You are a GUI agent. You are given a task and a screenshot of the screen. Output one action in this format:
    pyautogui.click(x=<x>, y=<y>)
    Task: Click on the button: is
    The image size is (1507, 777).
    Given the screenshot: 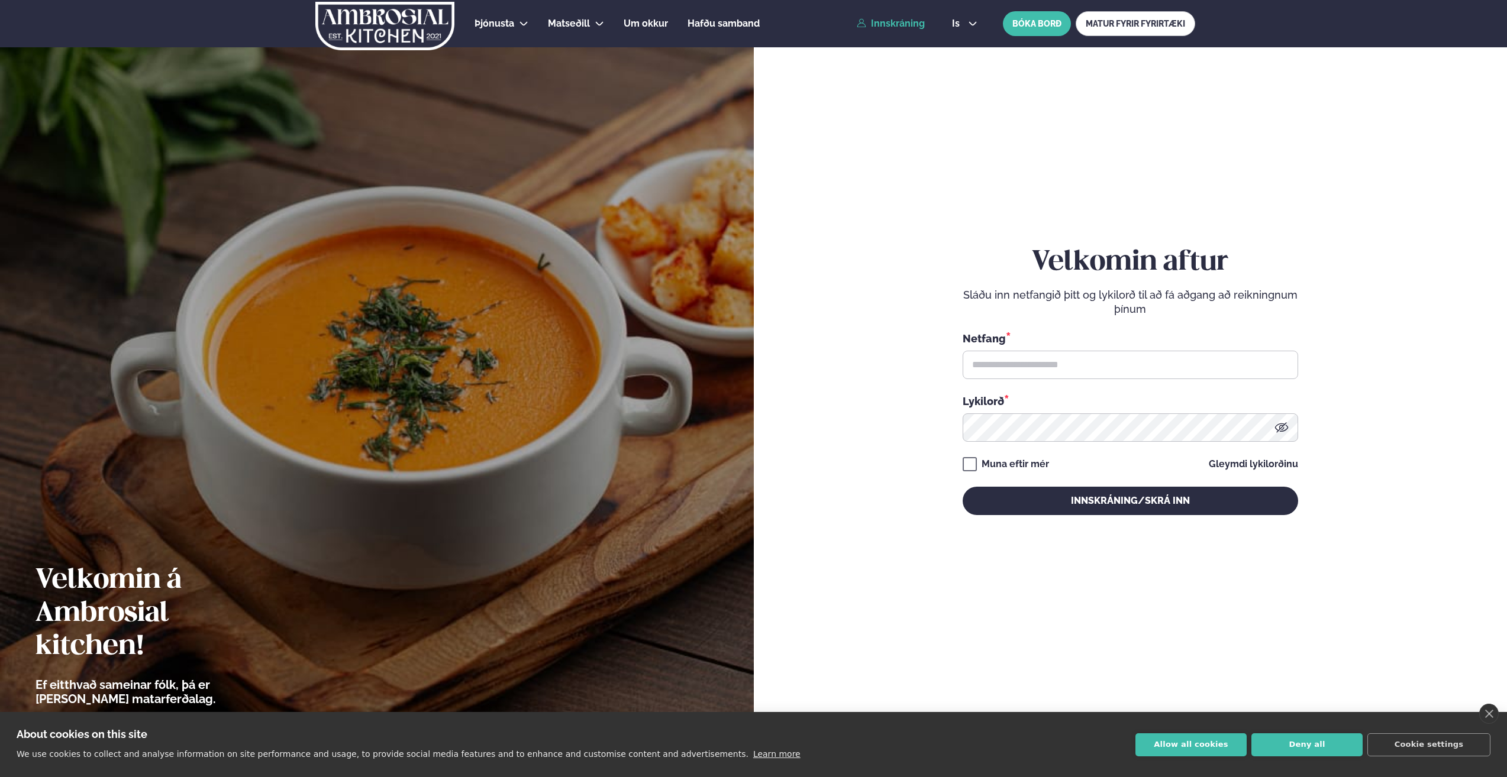 What is the action you would take?
    pyautogui.click(x=964, y=24)
    